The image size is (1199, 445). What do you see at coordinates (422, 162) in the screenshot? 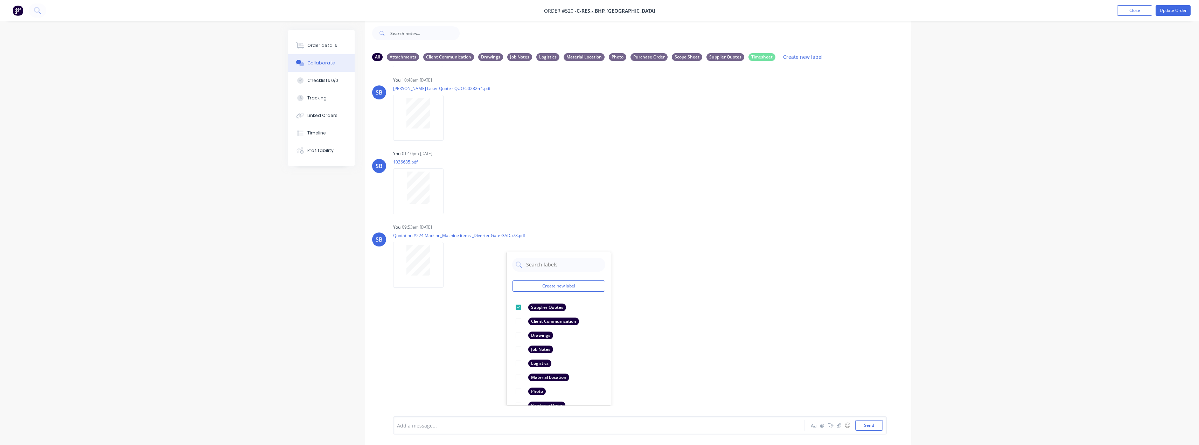
I see `p: 1036685.pdf` at bounding box center [422, 162].